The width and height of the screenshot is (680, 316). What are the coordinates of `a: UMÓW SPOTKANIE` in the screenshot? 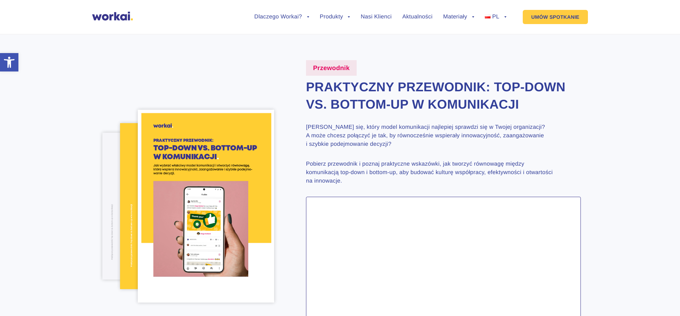 It's located at (555, 17).